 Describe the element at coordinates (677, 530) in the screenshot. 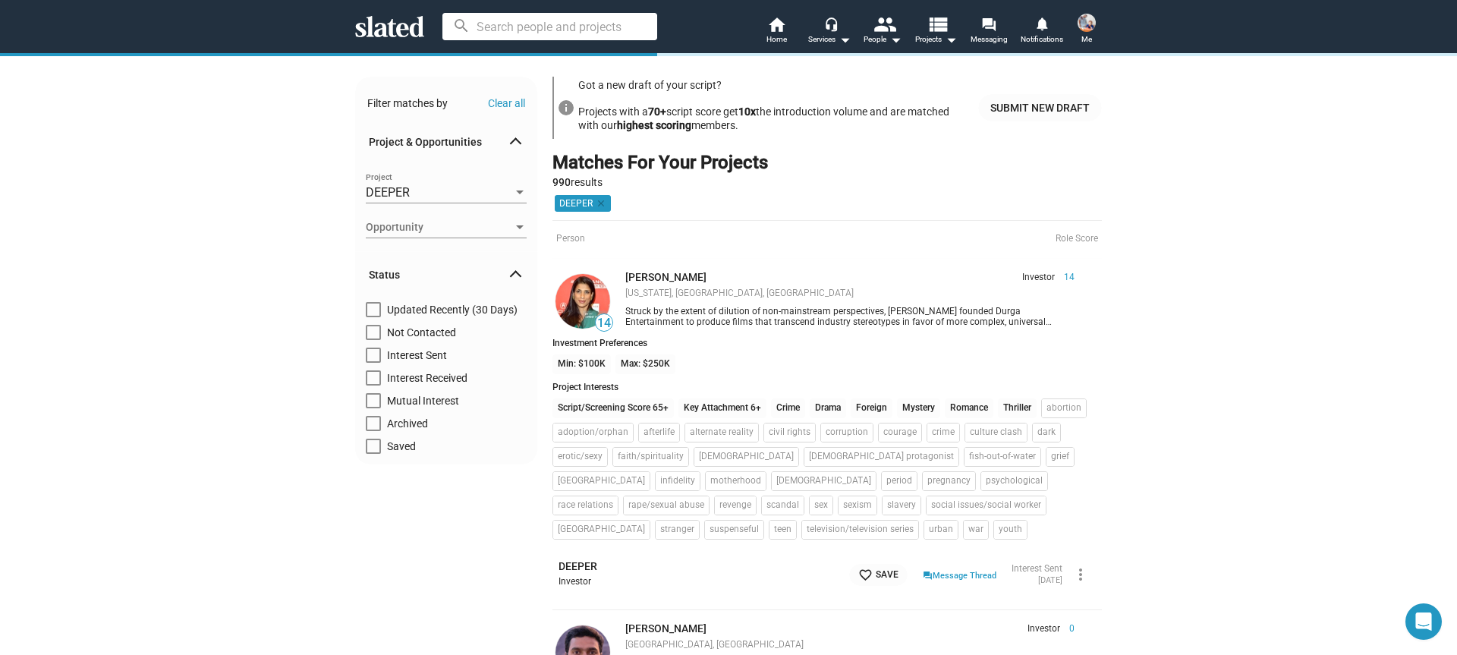

I see `li: stranger` at that location.